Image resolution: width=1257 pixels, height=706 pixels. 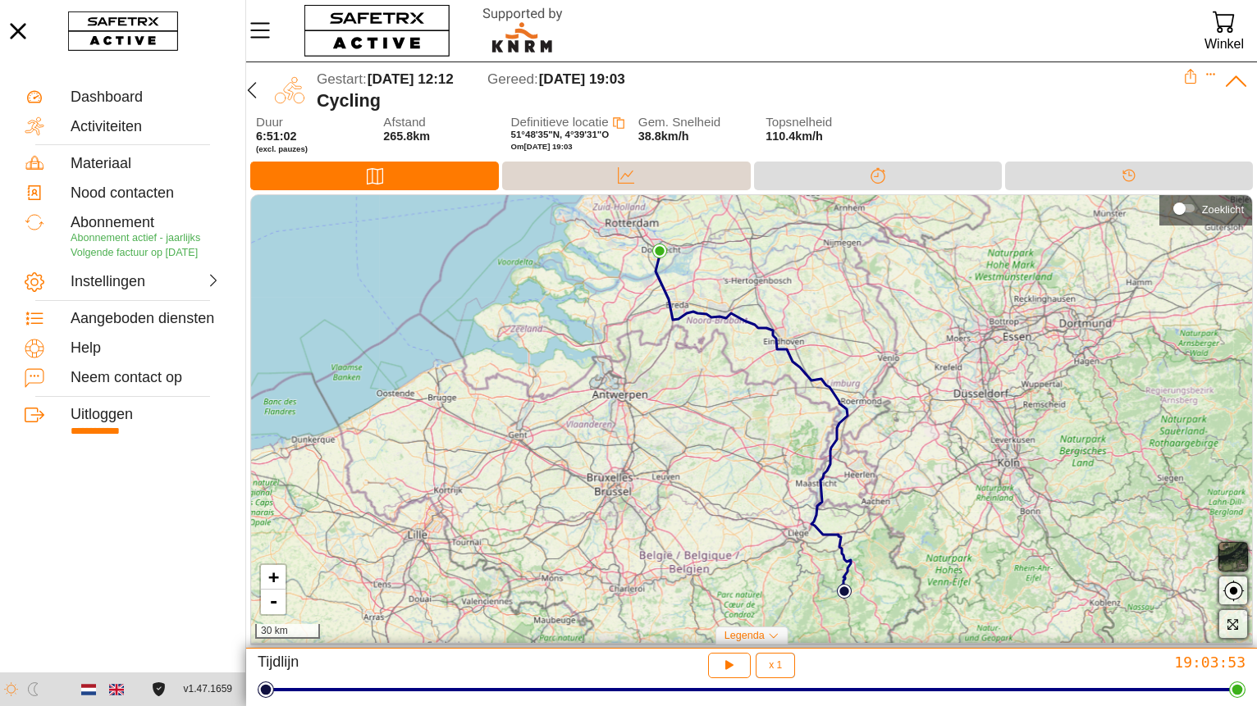 What do you see at coordinates (252, 90) in the screenshot?
I see `button: Terug` at bounding box center [252, 90].